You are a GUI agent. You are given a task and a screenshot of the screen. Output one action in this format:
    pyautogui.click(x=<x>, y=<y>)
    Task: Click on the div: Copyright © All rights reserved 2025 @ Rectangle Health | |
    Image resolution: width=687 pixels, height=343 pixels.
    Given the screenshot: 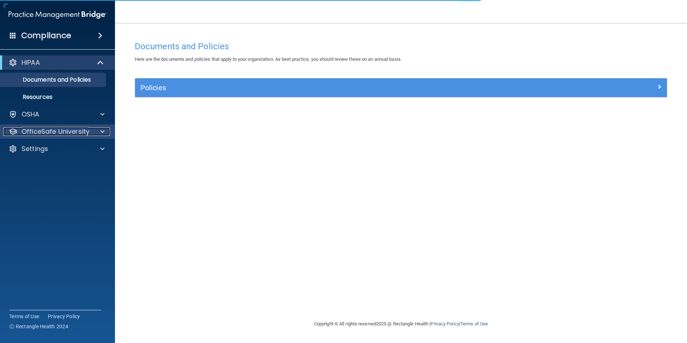 What is the action you would take?
    pyautogui.click(x=401, y=324)
    